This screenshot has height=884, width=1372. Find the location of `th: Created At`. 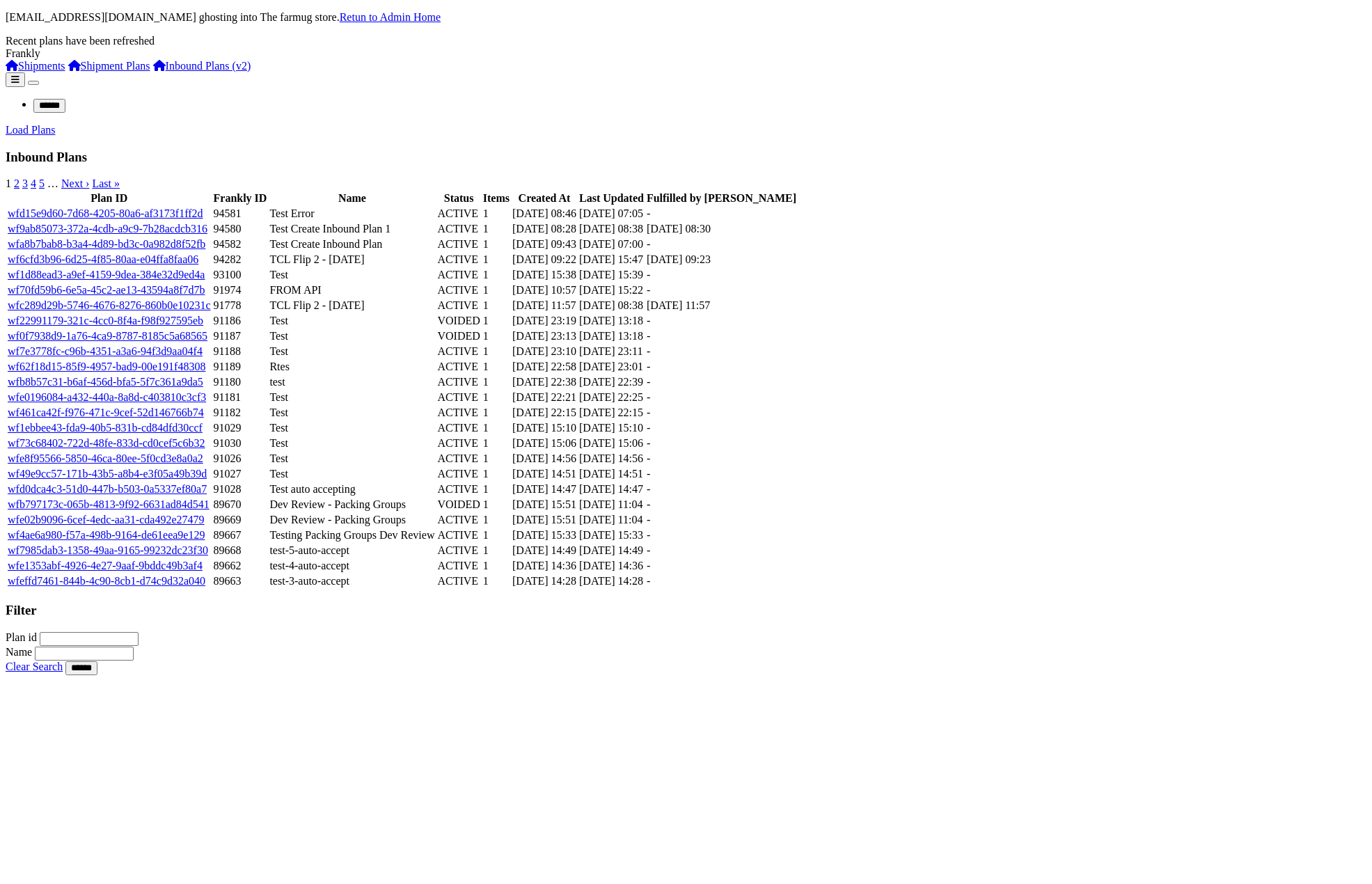

th: Created At is located at coordinates (544, 198).